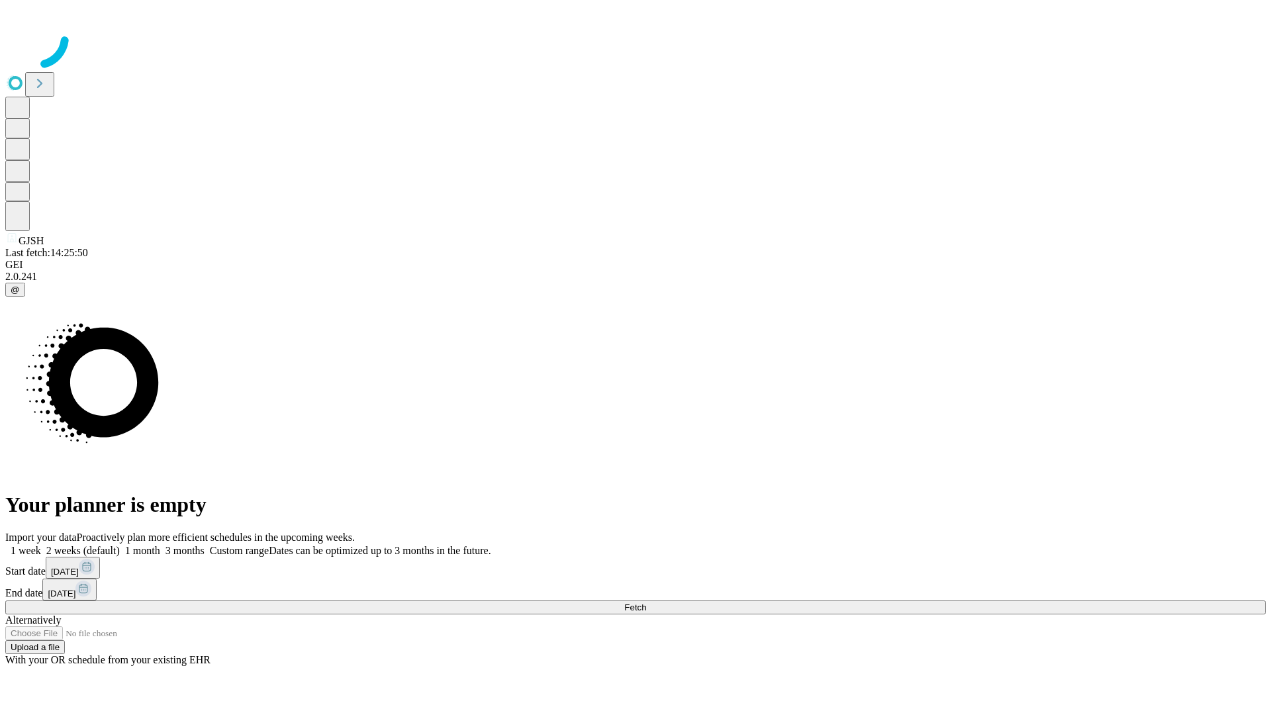  I want to click on div: Start date, so click(635, 567).